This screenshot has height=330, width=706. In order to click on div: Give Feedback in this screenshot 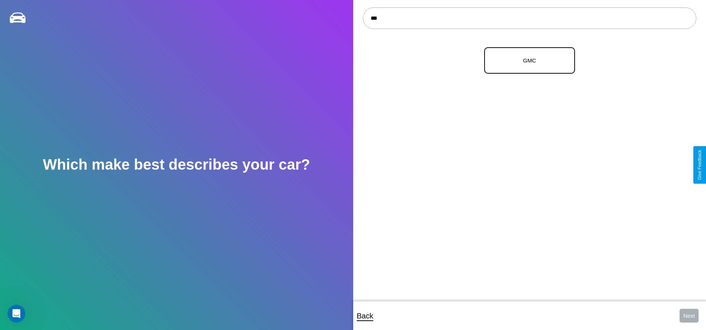, I will do `click(700, 165)`.